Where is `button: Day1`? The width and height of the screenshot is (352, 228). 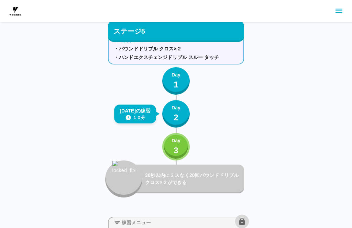
button: Day1 is located at coordinates (176, 81).